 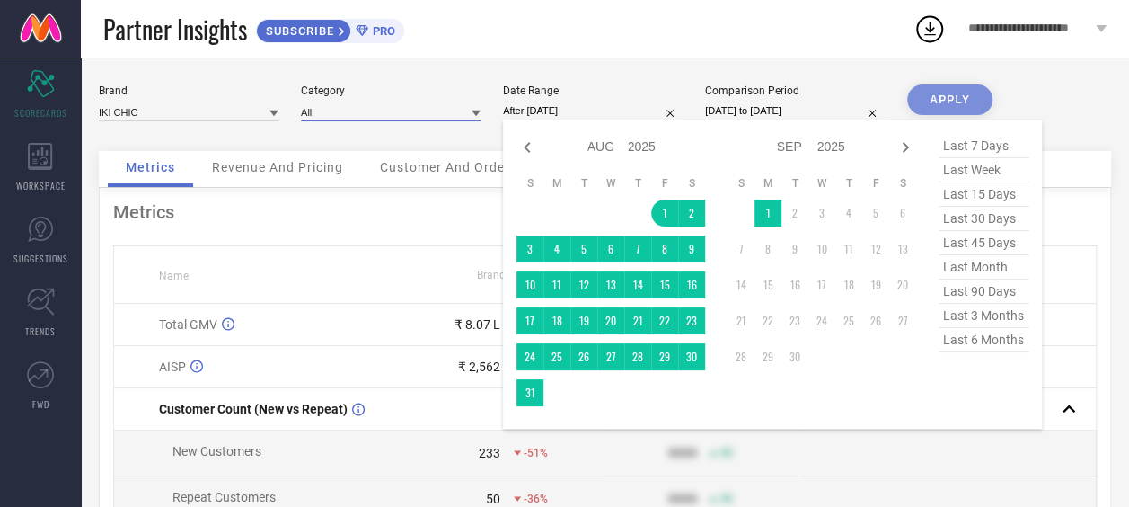 What do you see at coordinates (876, 321) in the screenshot?
I see `td: Fri Sep 26 2025` at bounding box center [876, 321].